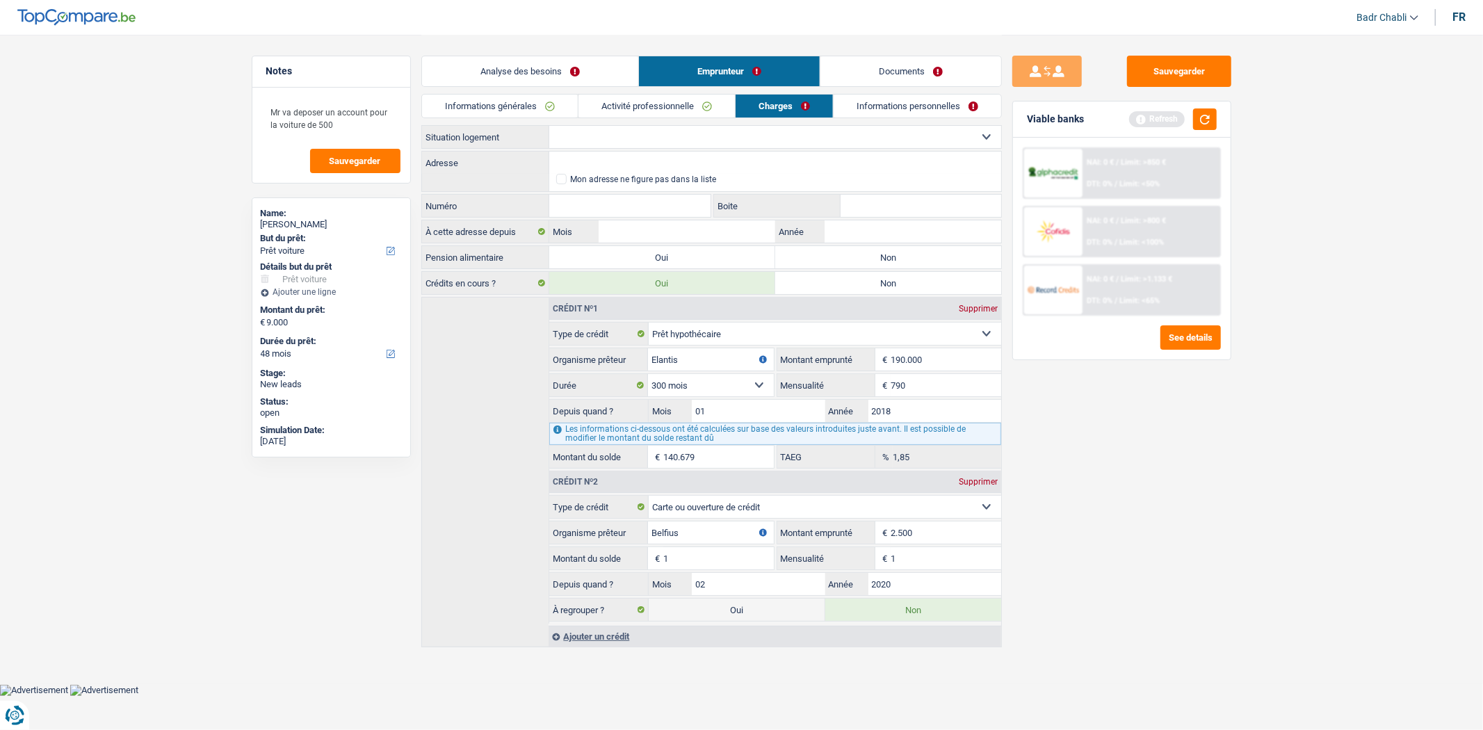  What do you see at coordinates (775, 434) in the screenshot?
I see `div: Les informations ci-dessous ont été calculées sur base des valeurs introduites juste avant. Il es...` at bounding box center [775, 434].